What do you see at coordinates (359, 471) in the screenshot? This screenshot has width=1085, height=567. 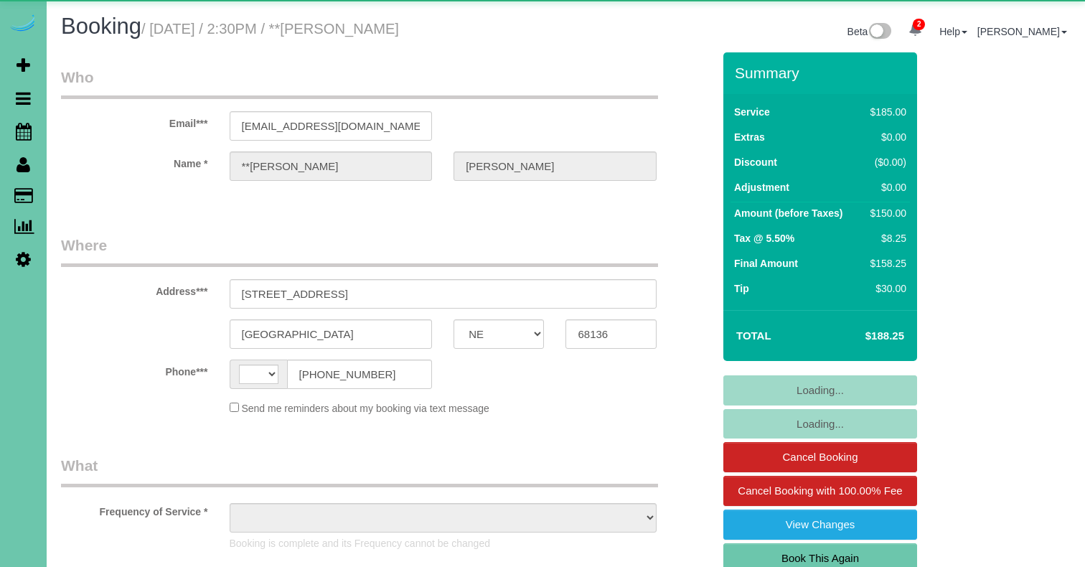 I see `legend: What` at bounding box center [359, 471].